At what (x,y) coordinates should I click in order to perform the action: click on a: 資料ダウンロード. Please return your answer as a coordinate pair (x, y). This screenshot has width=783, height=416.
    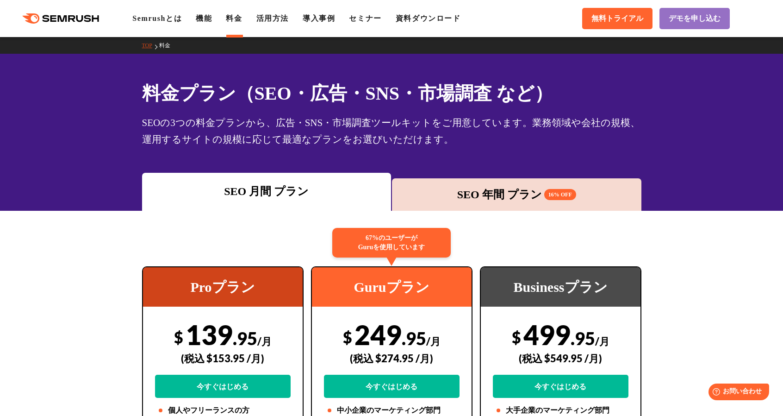
    Looking at the image, I should click on (428, 18).